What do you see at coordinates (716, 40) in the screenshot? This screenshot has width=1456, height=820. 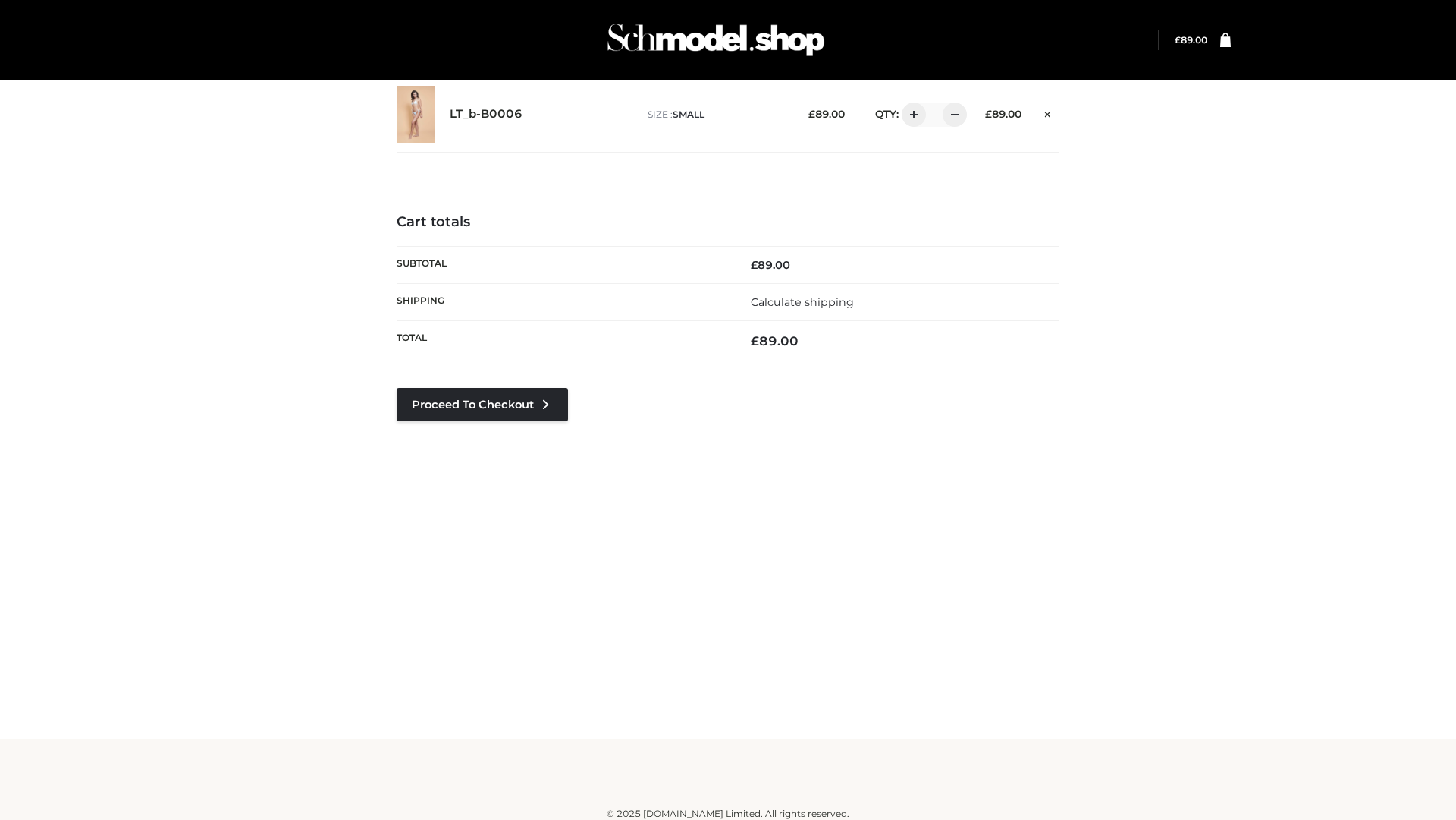 I see `img: Schmodel Admin 964` at bounding box center [716, 40].